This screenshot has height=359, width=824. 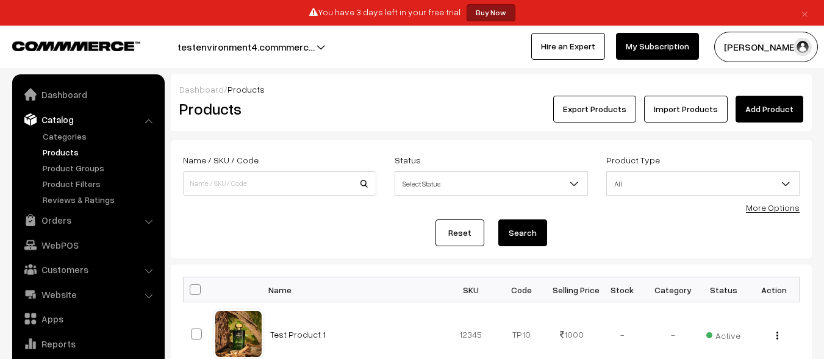 I want to click on a: Import Products, so click(x=685, y=109).